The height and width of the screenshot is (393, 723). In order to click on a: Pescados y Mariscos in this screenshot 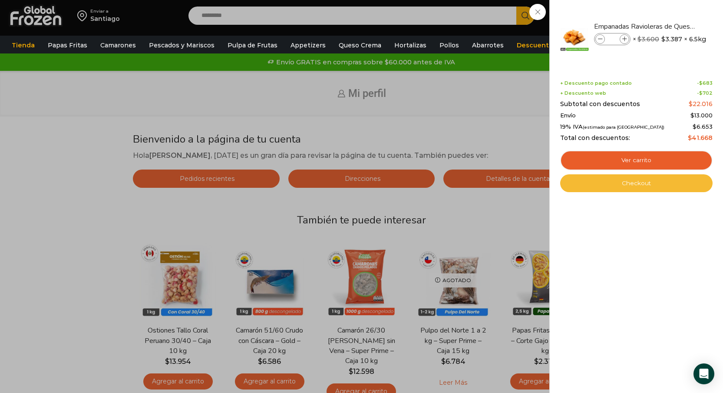, I will do `click(182, 45)`.